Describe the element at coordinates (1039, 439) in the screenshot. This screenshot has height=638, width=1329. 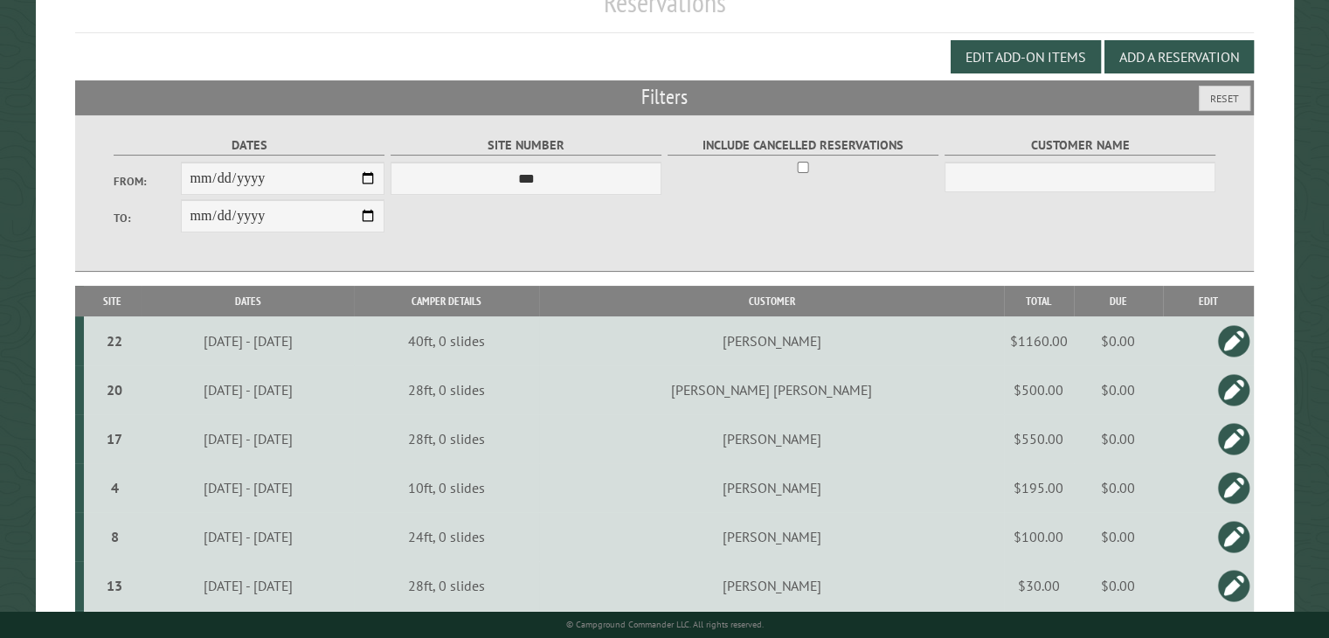
I see `td: $550.00` at that location.